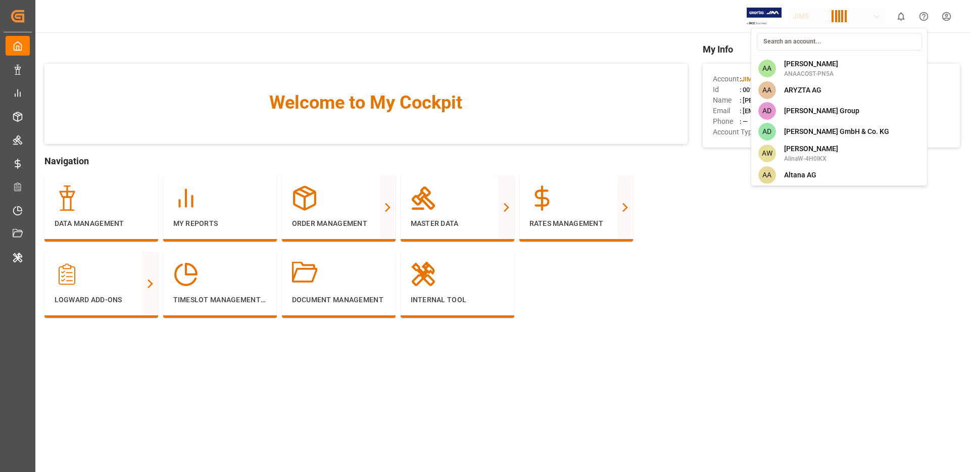 Image resolution: width=970 pixels, height=472 pixels. Describe the element at coordinates (764, 16) in the screenshot. I see `img: Exertis%20JAM%20-%20Email%20Logo.jpg_1722504956.jpg` at that location.